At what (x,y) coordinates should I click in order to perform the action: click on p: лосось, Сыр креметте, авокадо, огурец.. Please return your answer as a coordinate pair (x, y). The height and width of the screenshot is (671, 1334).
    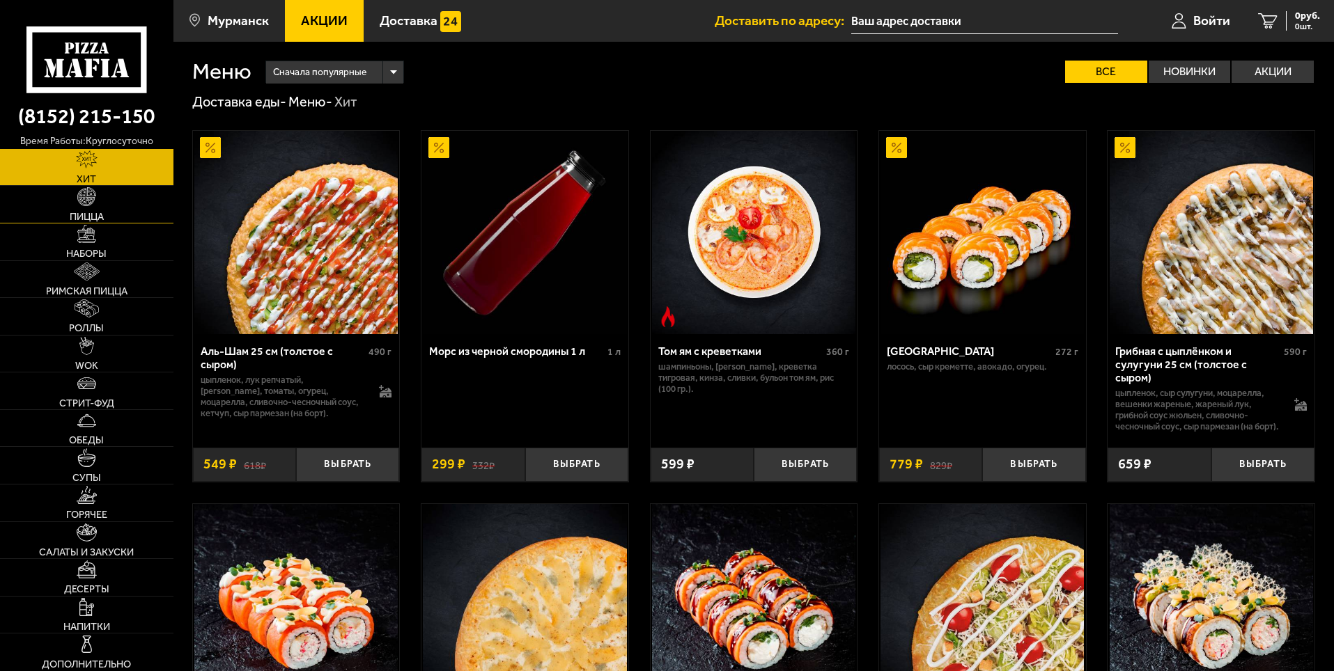
    Looking at the image, I should click on (982, 367).